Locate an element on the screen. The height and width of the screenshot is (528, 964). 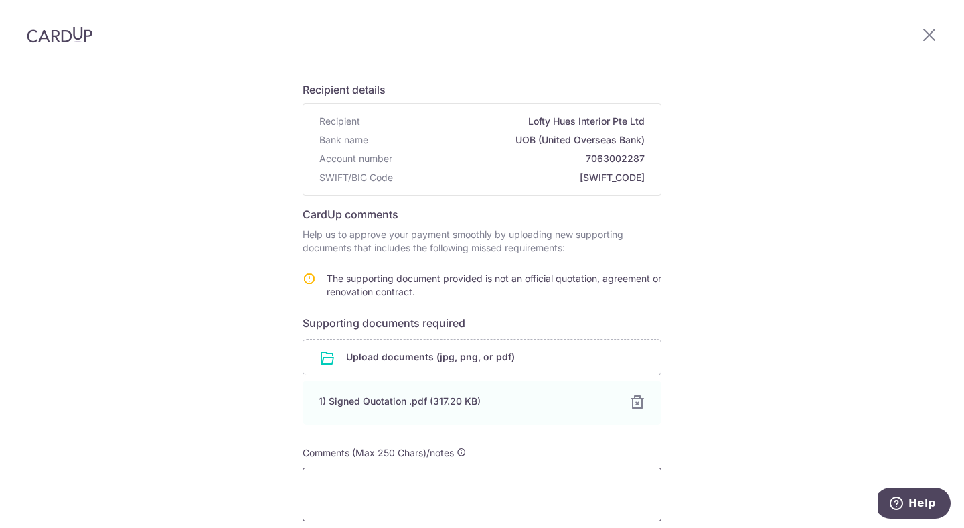
span: Lofty Hues Interior Pte Ltd is located at coordinates (505, 121).